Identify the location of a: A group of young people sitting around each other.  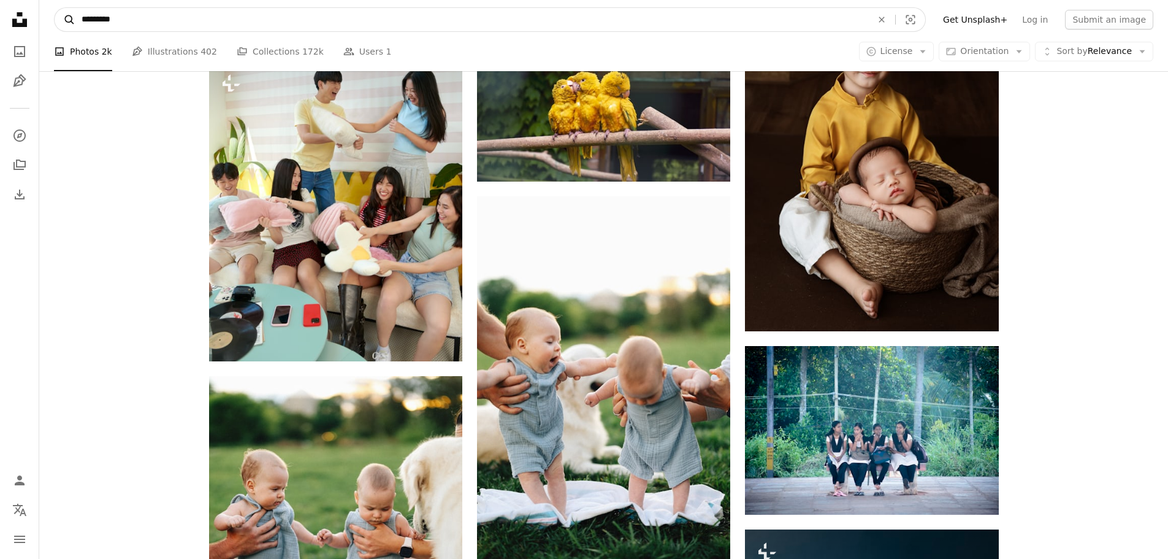
(335, 211).